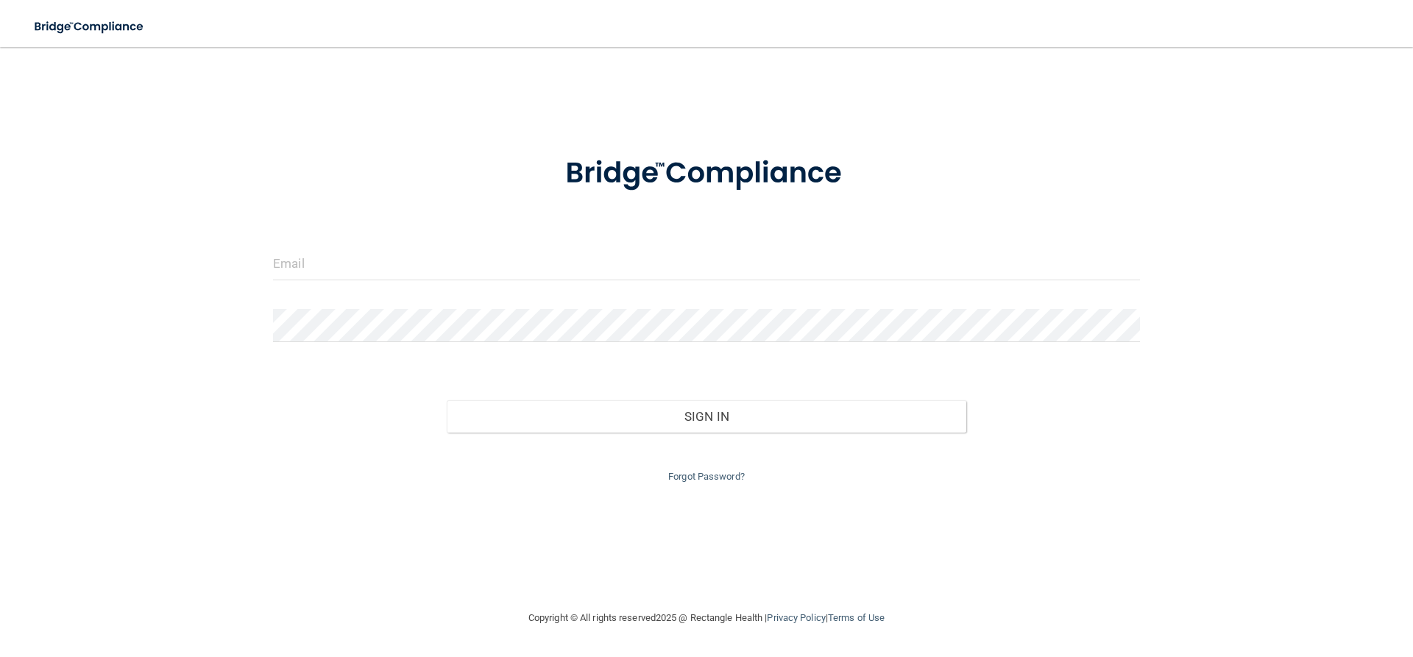  I want to click on a: Terms of Use, so click(856, 617).